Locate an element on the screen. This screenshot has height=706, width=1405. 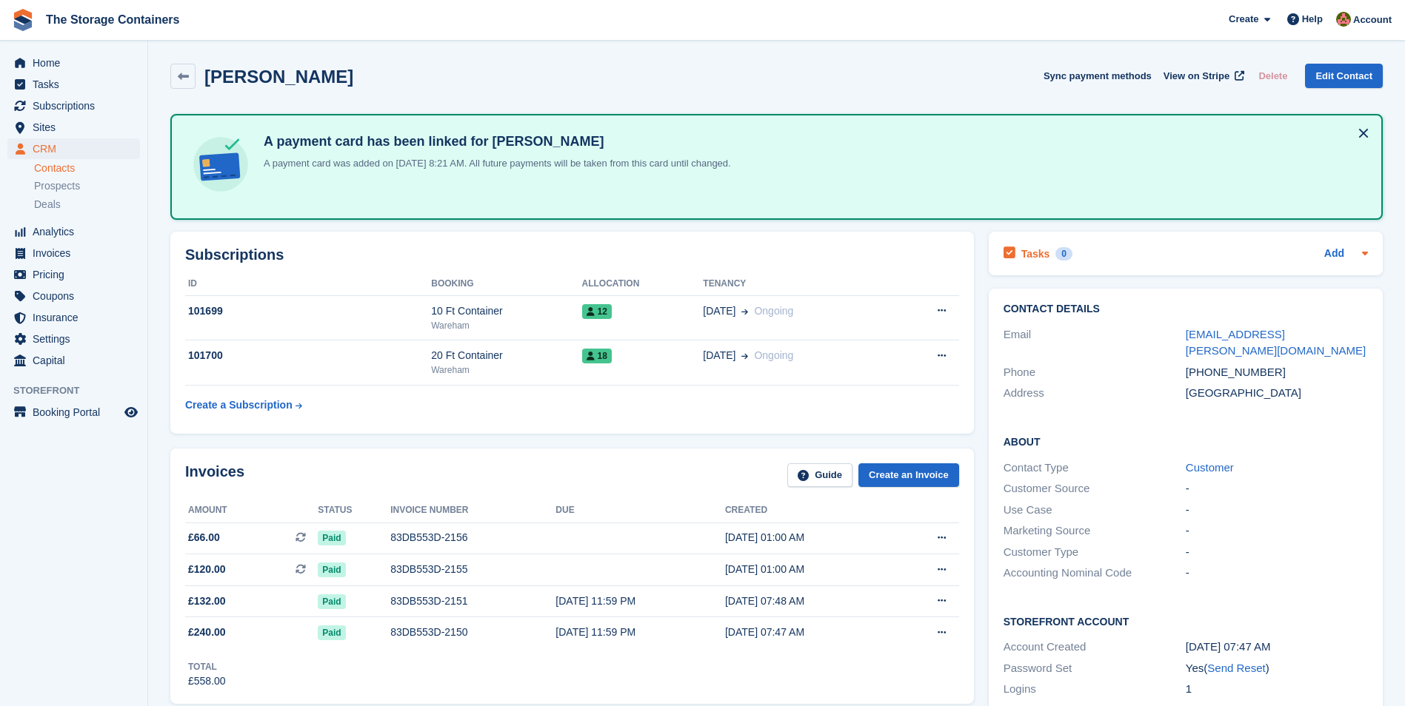
img: card-linked-ebf98d0992dc2aeb22e95c0e3c79077019eb2392cfd83c6a337811c24bc77127.svg is located at coordinates (221, 164).